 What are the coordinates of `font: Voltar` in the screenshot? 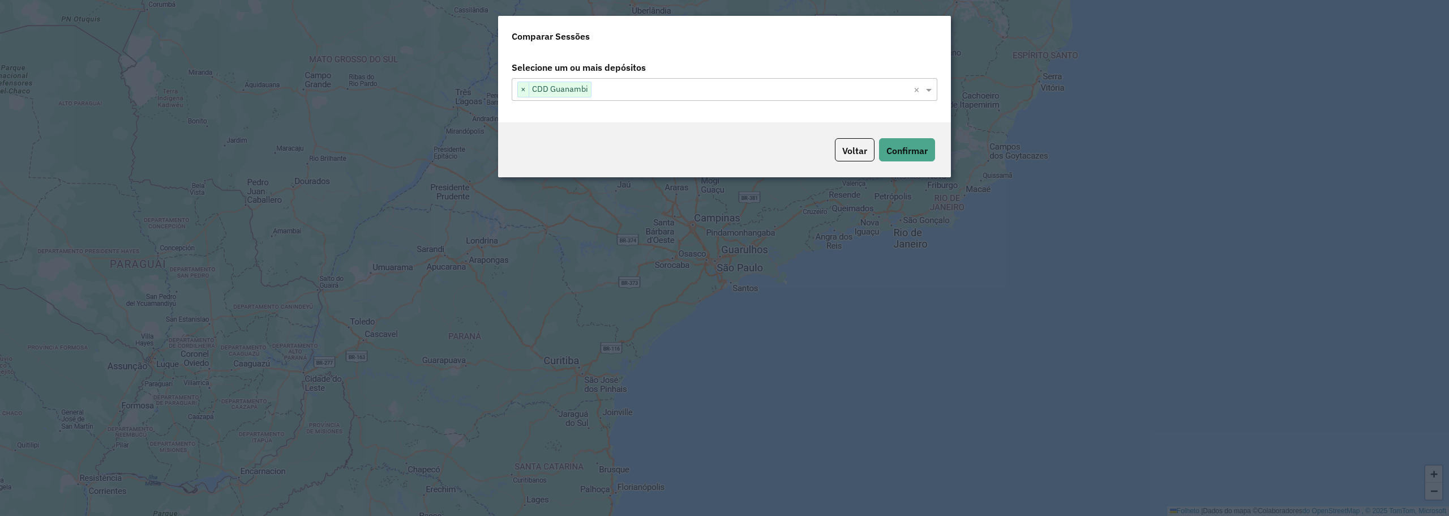 It's located at (855, 151).